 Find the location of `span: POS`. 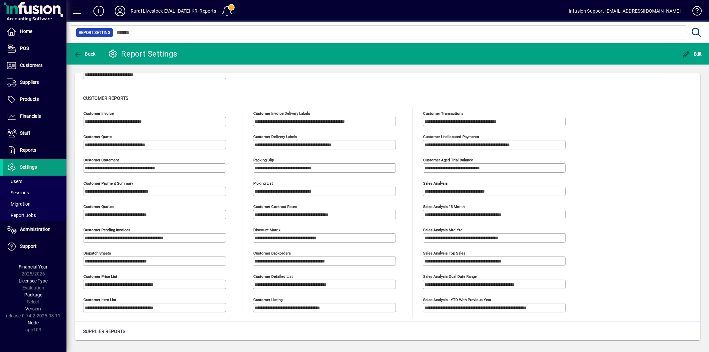

span: POS is located at coordinates (24, 48).